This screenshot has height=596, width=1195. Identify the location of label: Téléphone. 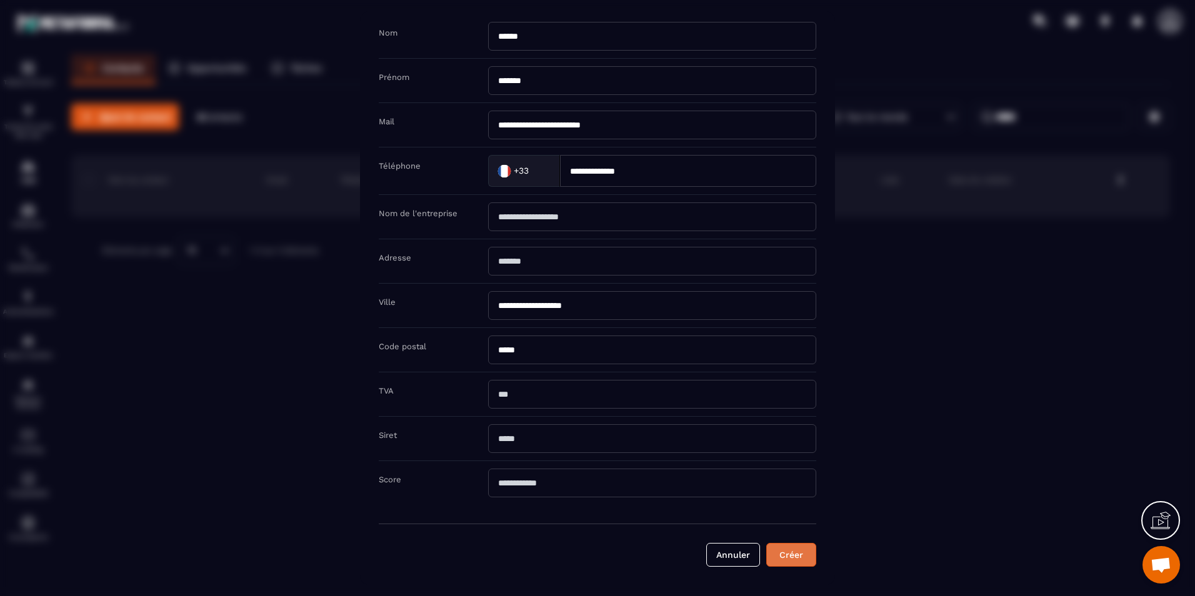
(399, 166).